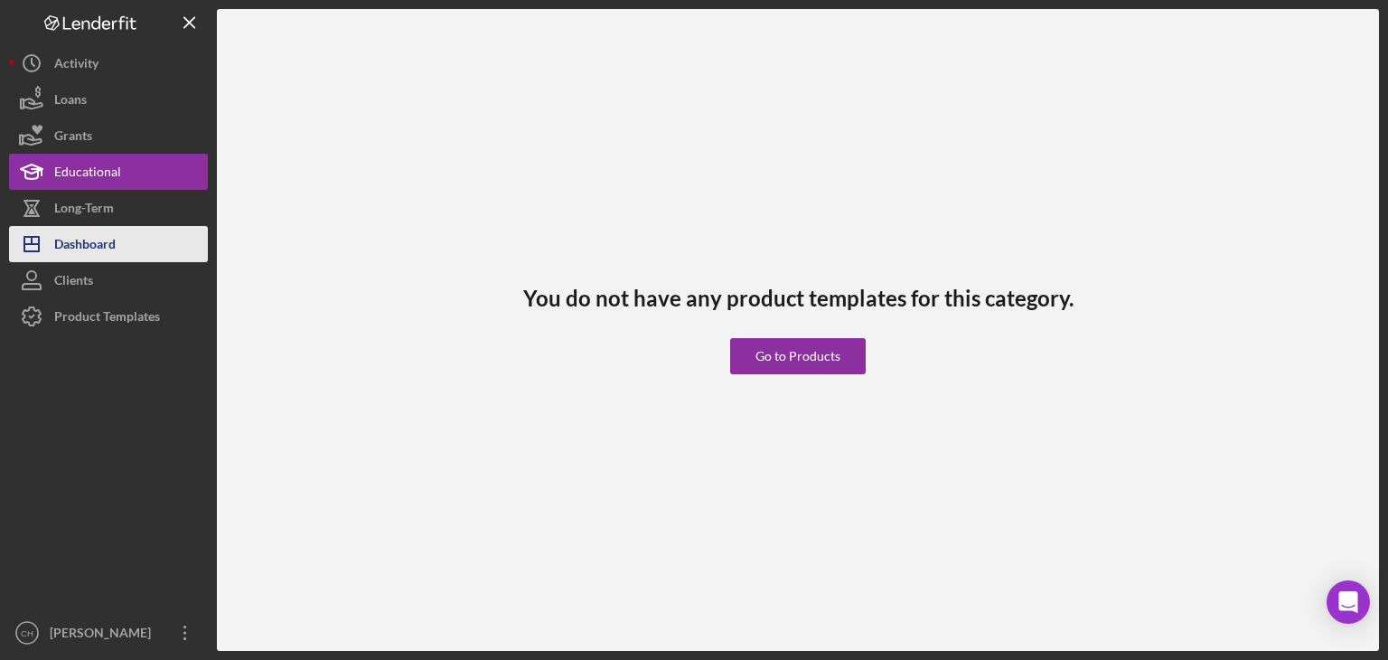 The width and height of the screenshot is (1388, 660). Describe the element at coordinates (108, 208) in the screenshot. I see `a: Long-Term` at that location.